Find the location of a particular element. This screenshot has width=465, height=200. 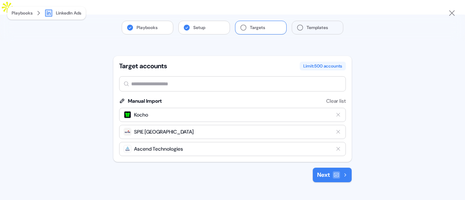

button: Setup is located at coordinates (204, 28).